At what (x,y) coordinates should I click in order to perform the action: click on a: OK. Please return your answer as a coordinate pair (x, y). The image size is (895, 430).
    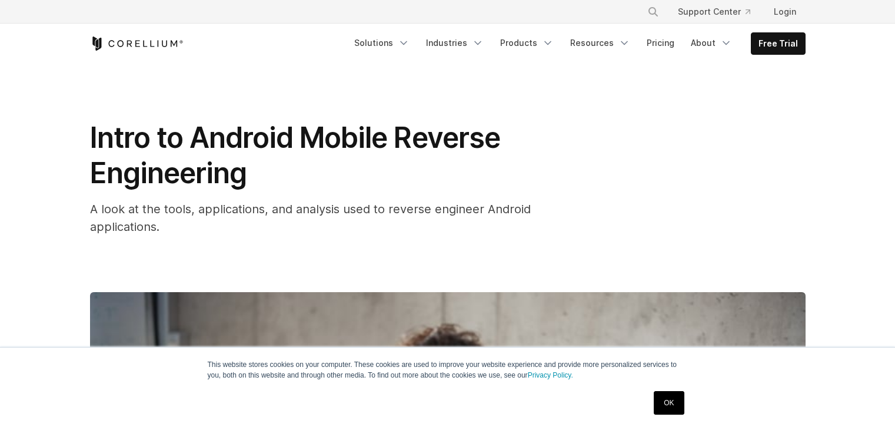
    Looking at the image, I should click on (669, 403).